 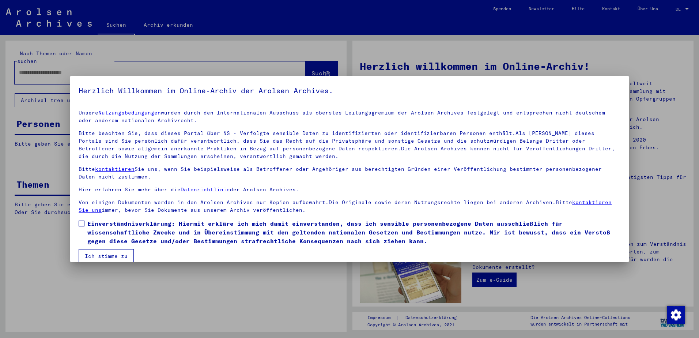 I want to click on a: Nutzungsbedingungen, so click(x=129, y=113).